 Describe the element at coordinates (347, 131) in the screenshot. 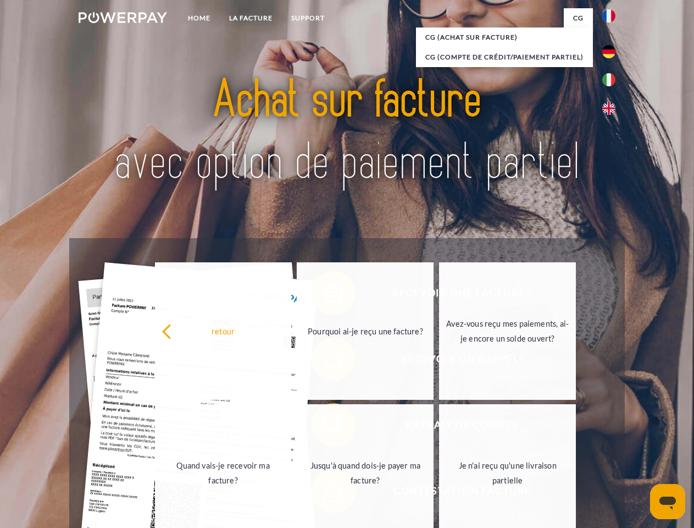

I see `img: title-powerpay_fr.svg` at that location.